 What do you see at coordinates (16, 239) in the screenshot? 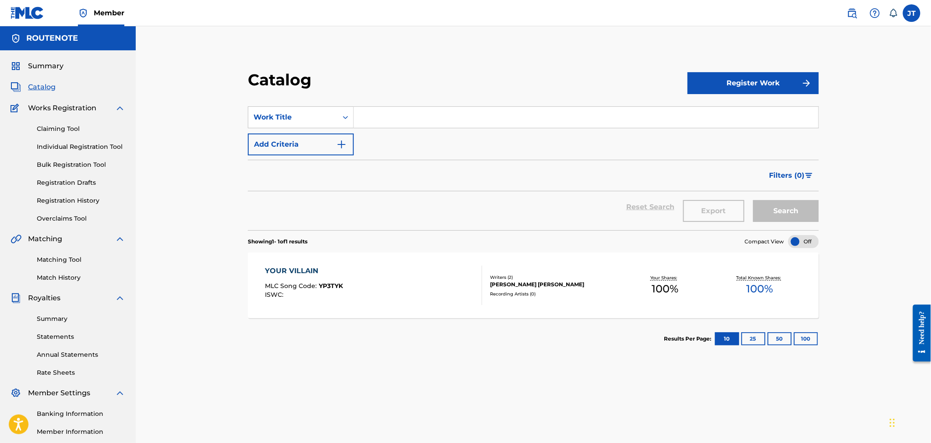
I see `img: Matching` at bounding box center [16, 239].